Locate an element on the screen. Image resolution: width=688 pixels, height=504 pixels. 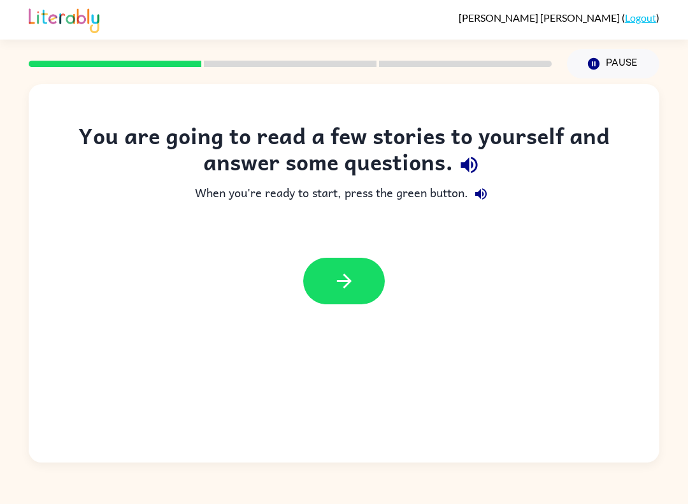
div: You are going to read a few stories to yourself and answer some questions. is located at coordinates (344, 152).